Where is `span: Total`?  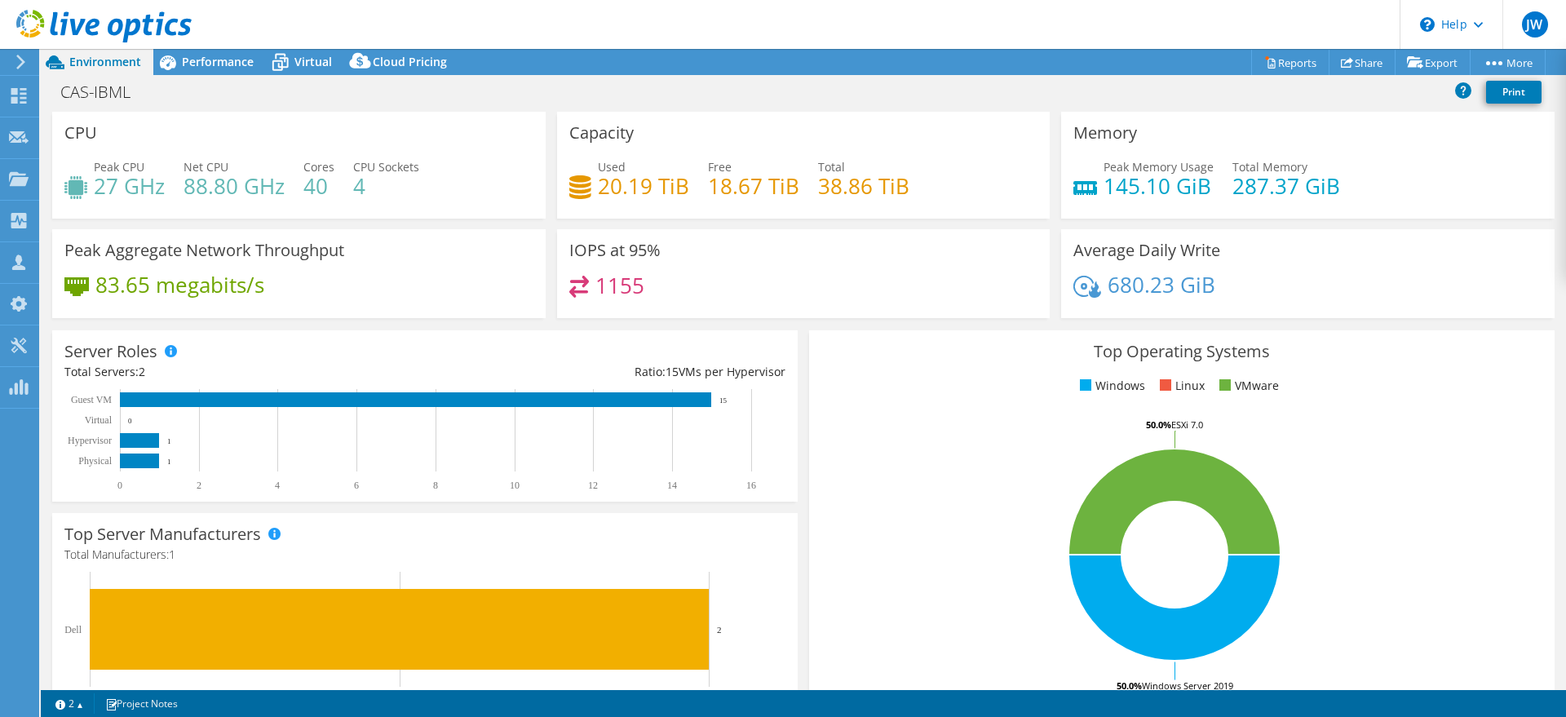
span: Total is located at coordinates (831, 166).